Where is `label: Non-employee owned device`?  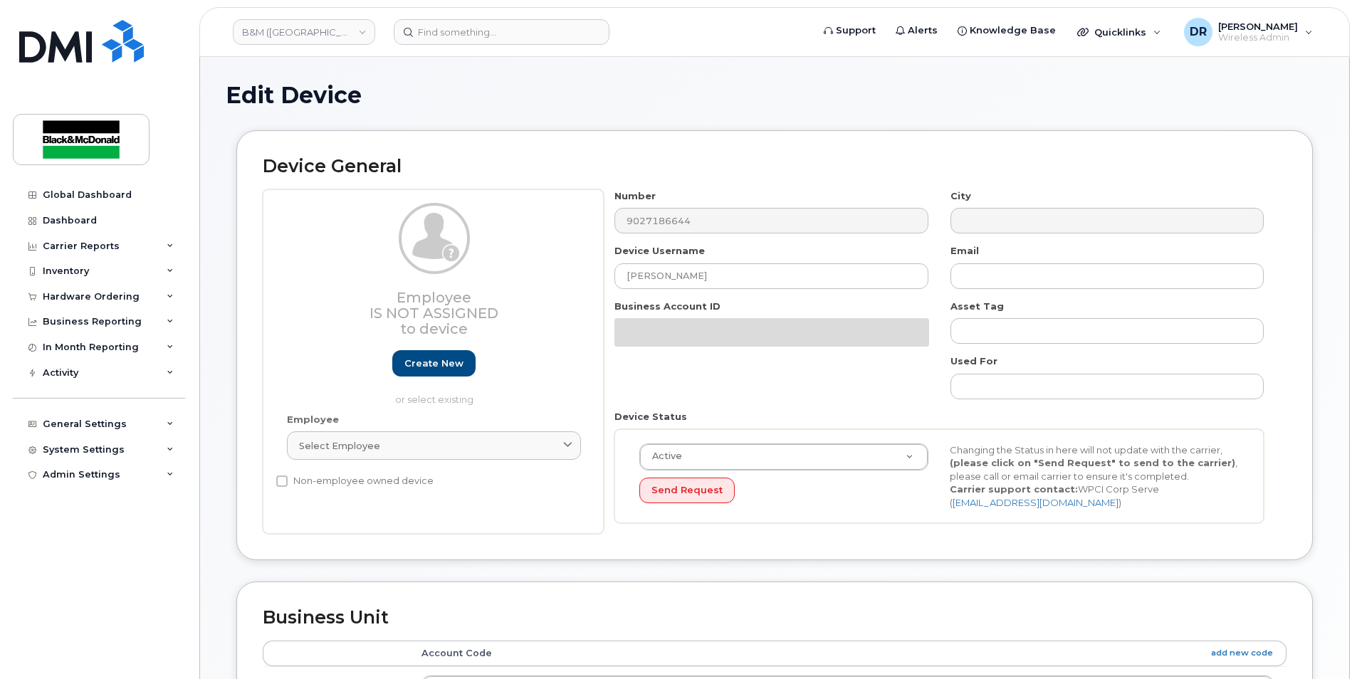 label: Non-employee owned device is located at coordinates (354, 481).